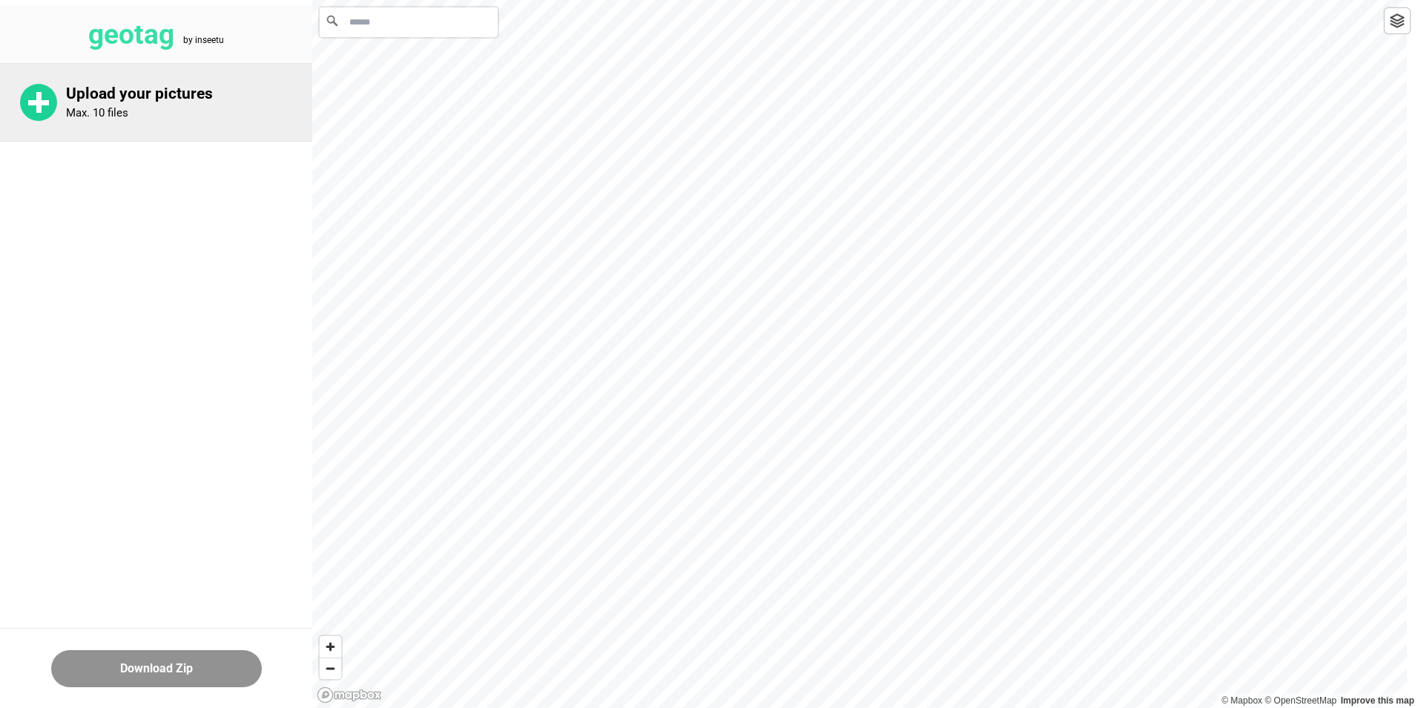  I want to click on a: Mapbox logo, so click(349, 694).